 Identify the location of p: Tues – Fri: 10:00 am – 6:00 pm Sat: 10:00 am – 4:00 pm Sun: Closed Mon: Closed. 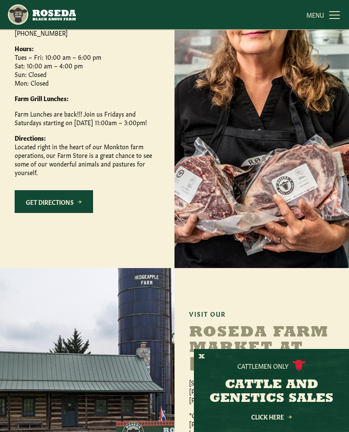
(87, 65).